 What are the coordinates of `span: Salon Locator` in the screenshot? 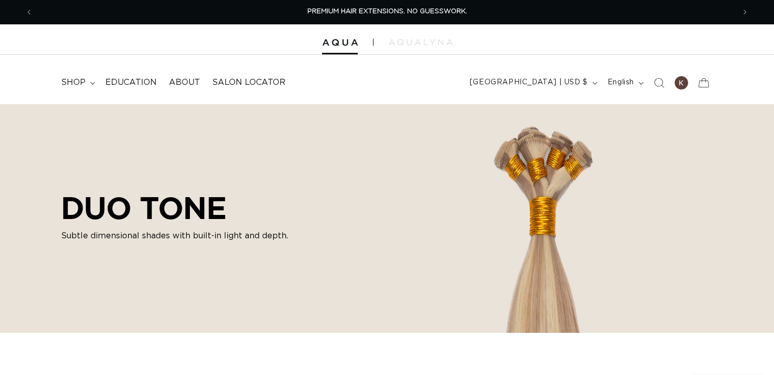 It's located at (249, 82).